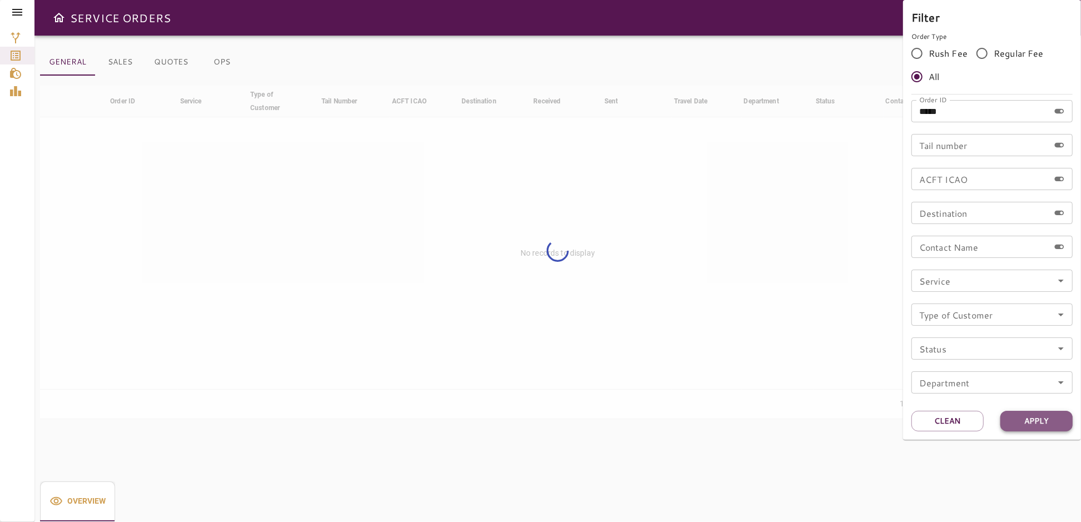 This screenshot has height=522, width=1081. Describe the element at coordinates (1036, 421) in the screenshot. I see `button: Apply` at that location.